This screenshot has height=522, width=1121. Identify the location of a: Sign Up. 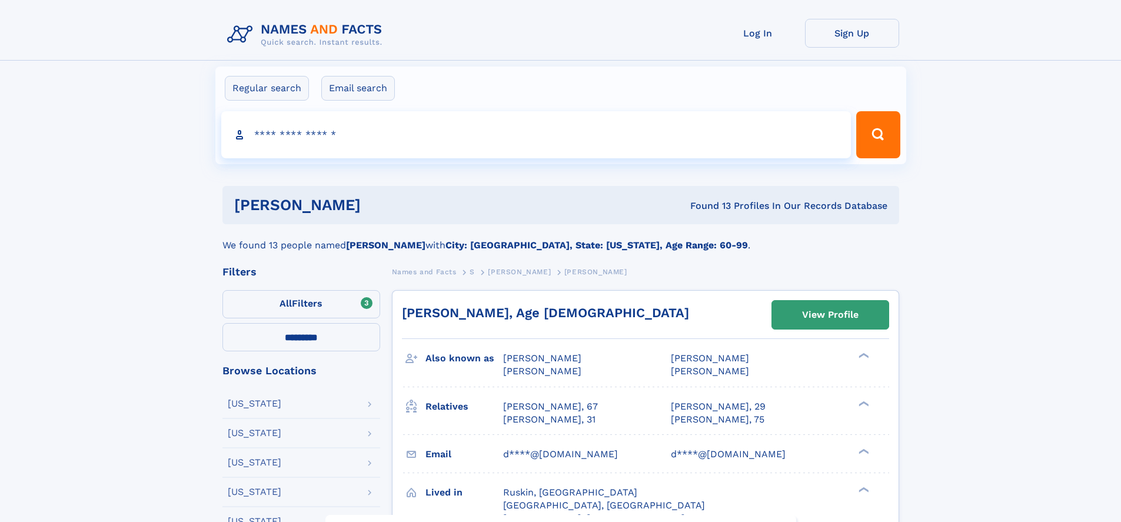
(852, 33).